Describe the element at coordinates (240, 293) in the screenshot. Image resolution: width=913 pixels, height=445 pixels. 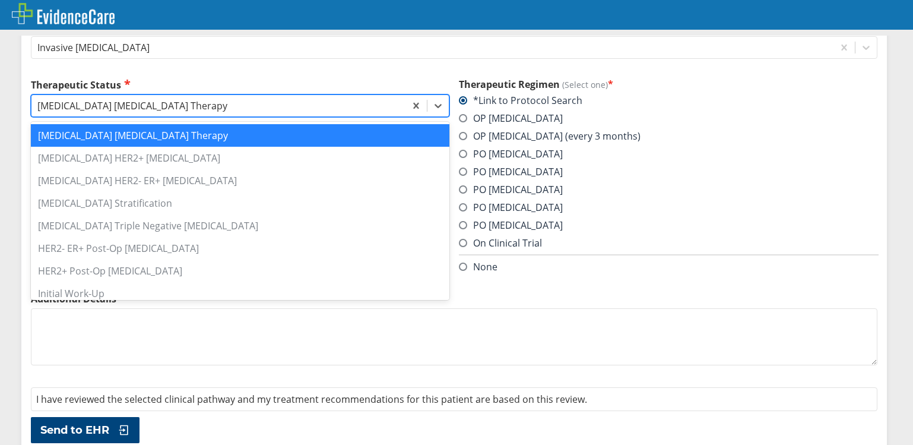
I see `div: Initial Work-Up` at that location.